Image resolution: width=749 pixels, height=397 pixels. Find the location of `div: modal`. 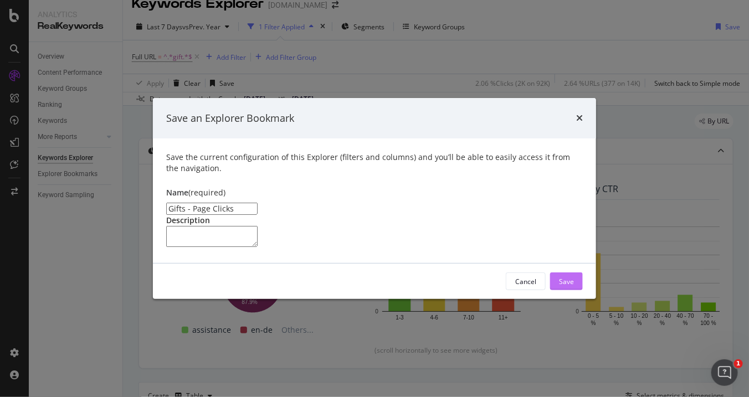

div: modal is located at coordinates (375, 199).